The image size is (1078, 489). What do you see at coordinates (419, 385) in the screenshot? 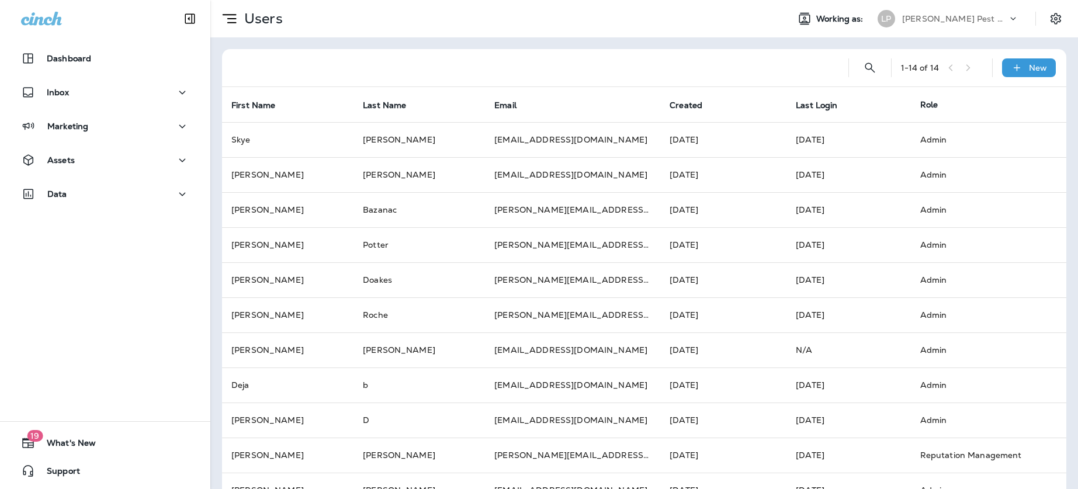
I see `td: b` at bounding box center [419, 385].